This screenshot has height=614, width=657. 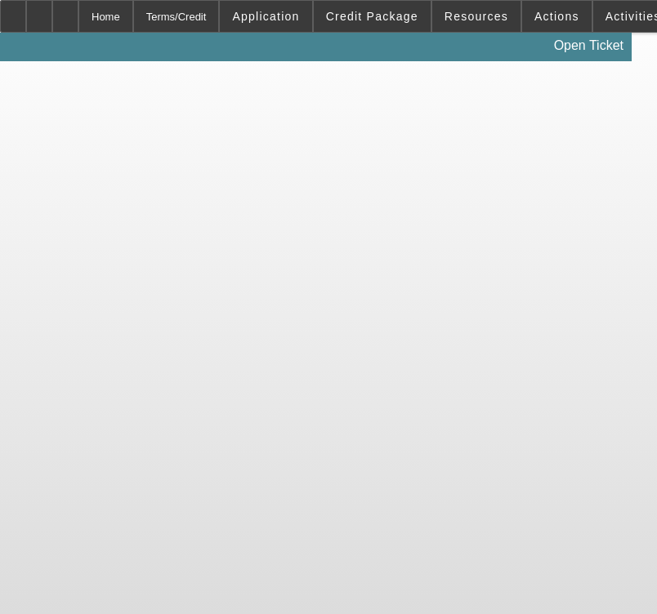 What do you see at coordinates (265, 16) in the screenshot?
I see `button: Application` at bounding box center [265, 16].